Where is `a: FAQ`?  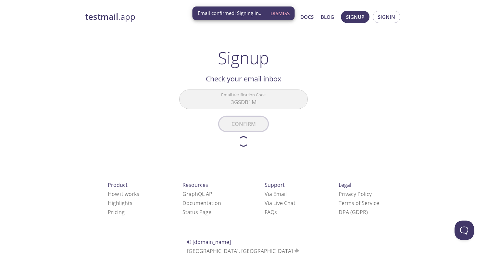 a: FAQ is located at coordinates (271, 212).